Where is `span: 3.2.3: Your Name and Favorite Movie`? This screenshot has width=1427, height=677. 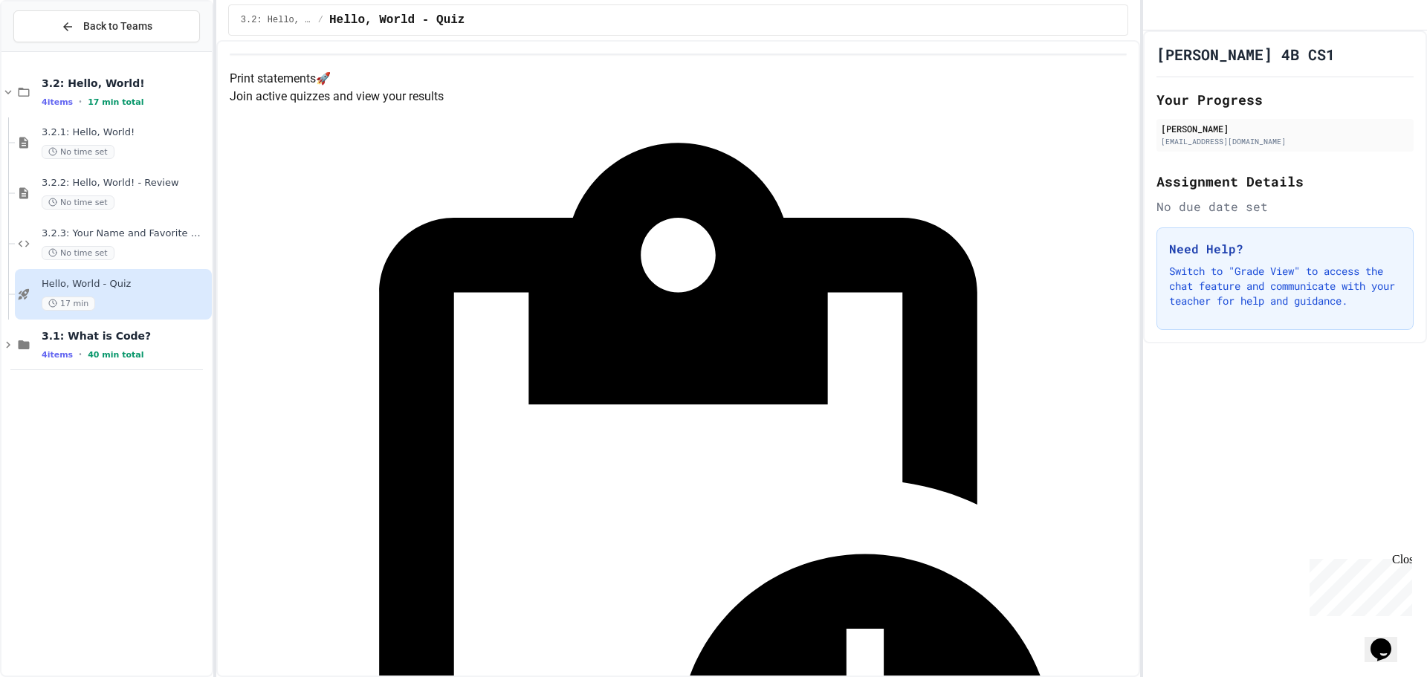 span: 3.2.3: Your Name and Favorite Movie is located at coordinates (125, 233).